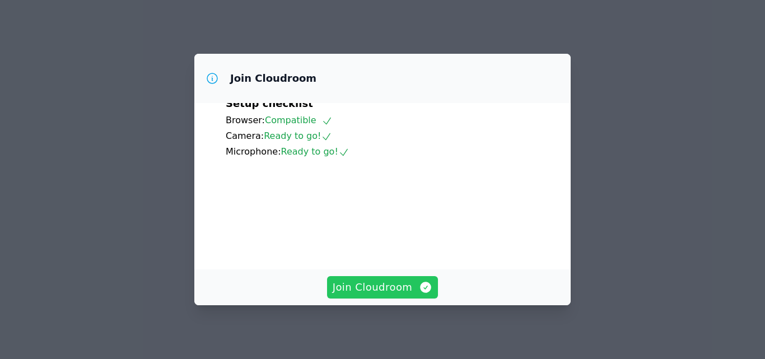 Image resolution: width=765 pixels, height=359 pixels. Describe the element at coordinates (383, 287) in the screenshot. I see `span: Join Cloudroom` at that location.